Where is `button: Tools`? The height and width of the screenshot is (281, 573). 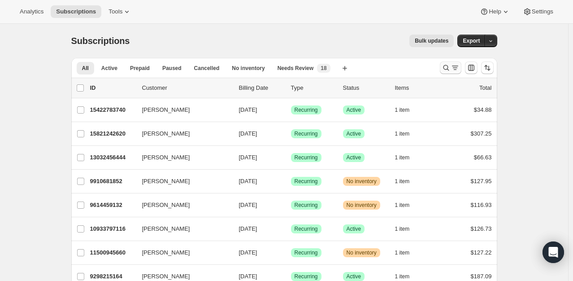 button: Tools is located at coordinates (120, 12).